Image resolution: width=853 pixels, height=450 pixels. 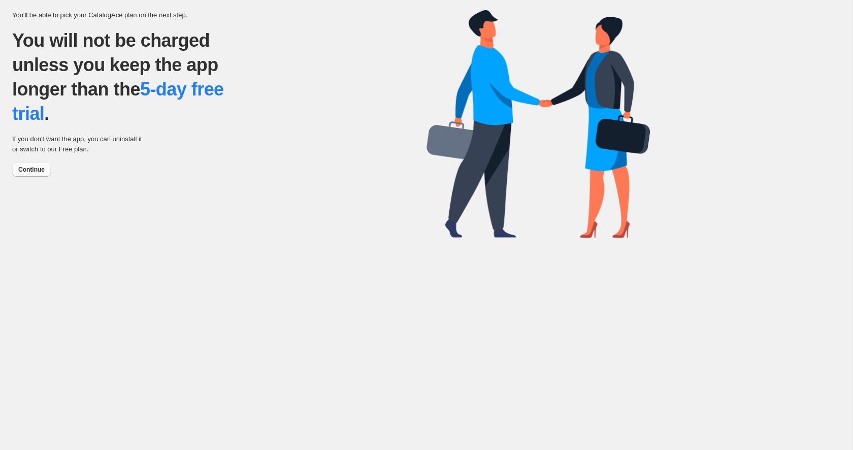 What do you see at coordinates (538, 124) in the screenshot?
I see `img: trial` at bounding box center [538, 124].